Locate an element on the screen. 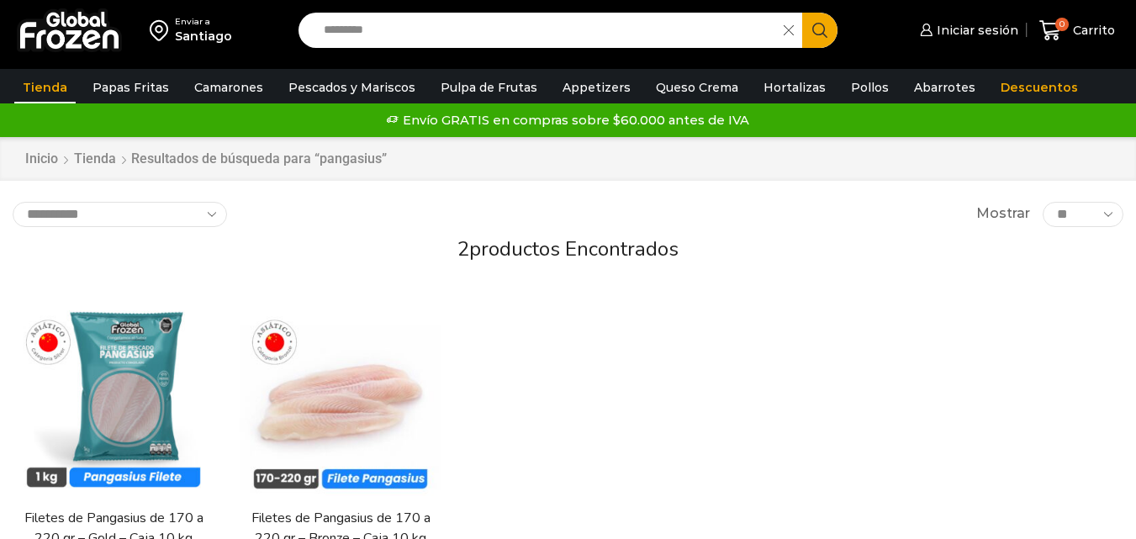 This screenshot has width=1136, height=539. nav: Breadcrumb is located at coordinates (205, 159).